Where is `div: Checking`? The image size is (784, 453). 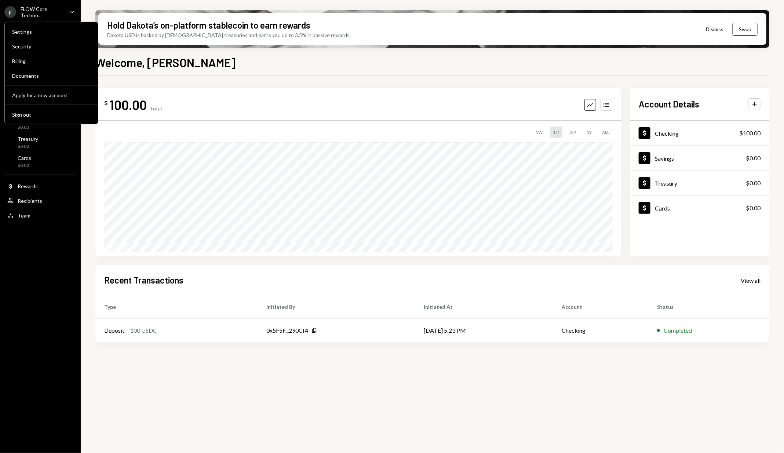
div: Checking is located at coordinates (667, 133).